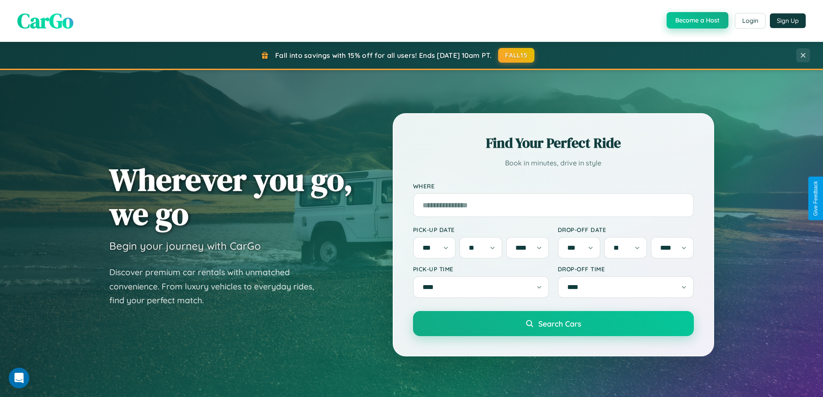 The image size is (823, 397). What do you see at coordinates (788, 21) in the screenshot?
I see `button: Sign Up` at bounding box center [788, 21].